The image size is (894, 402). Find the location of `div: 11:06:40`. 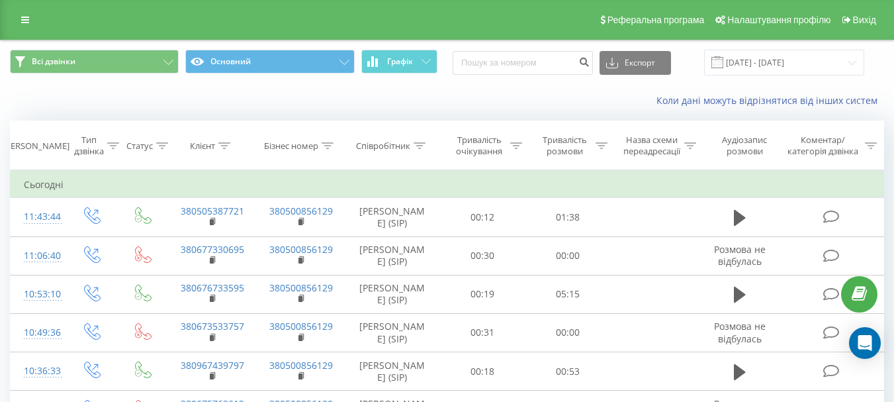

div: 11:06:40 is located at coordinates (38, 256).